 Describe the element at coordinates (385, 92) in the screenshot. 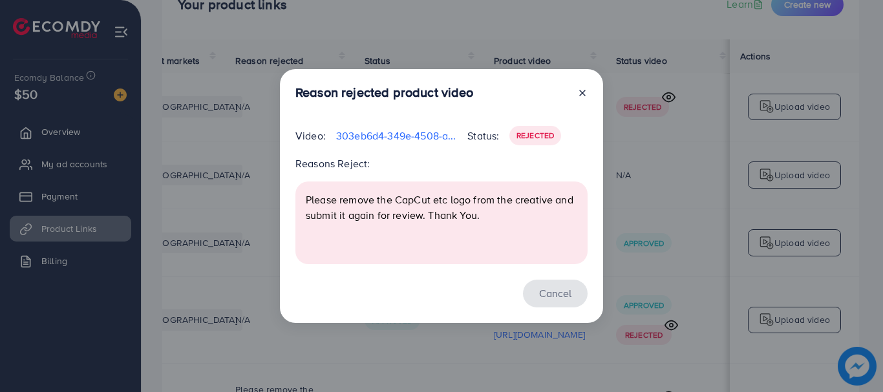

I see `h3: Reason rejected product video` at that location.